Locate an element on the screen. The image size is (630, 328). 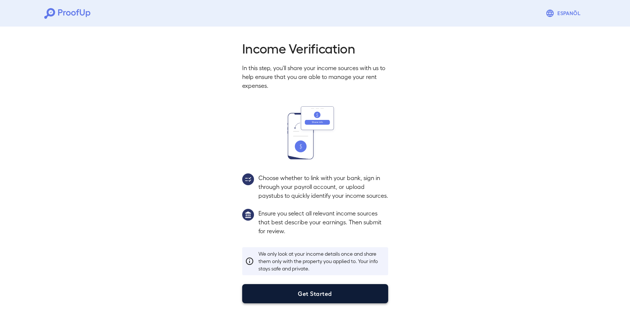
p: In this step, you'll share your income sources with us to help ensure that you are able to manage... is located at coordinates (315, 77).